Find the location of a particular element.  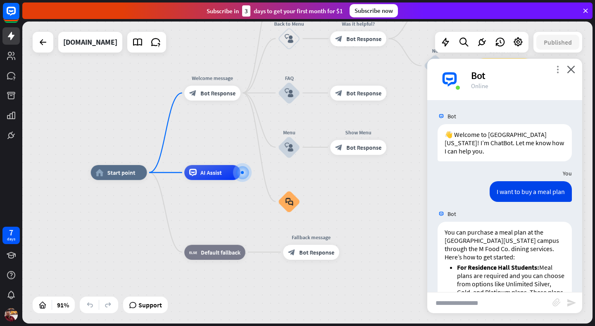

i: block_fallback is located at coordinates (193, 252).